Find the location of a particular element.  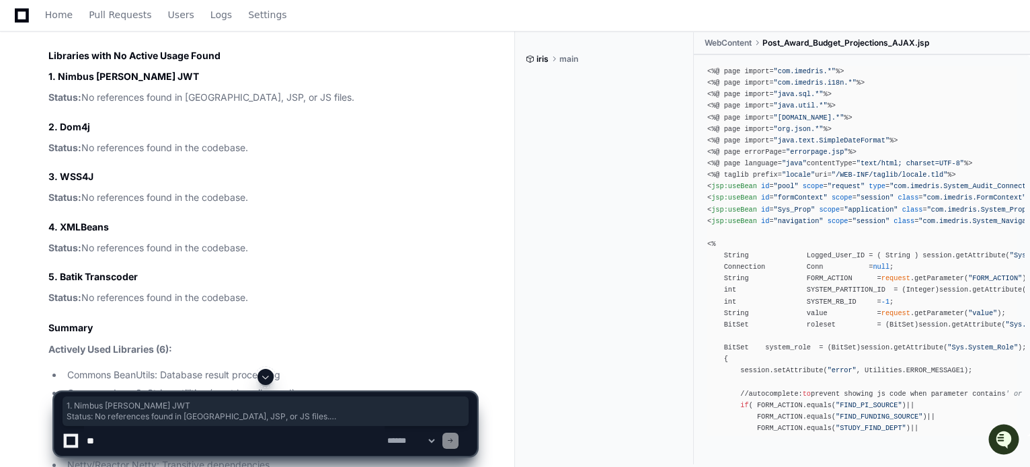

span: "com.imedris.*" is located at coordinates (805, 71).